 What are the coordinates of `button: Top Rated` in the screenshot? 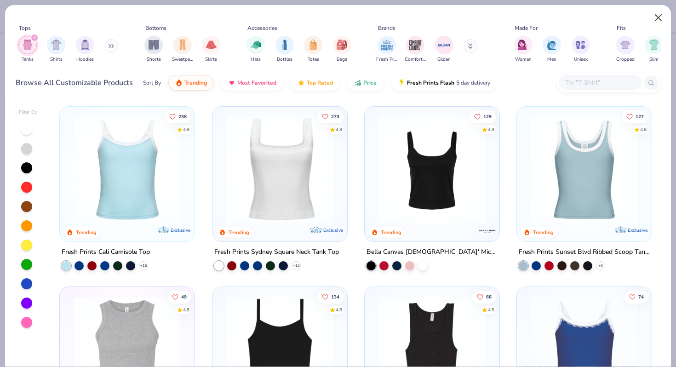 It's located at (315, 83).